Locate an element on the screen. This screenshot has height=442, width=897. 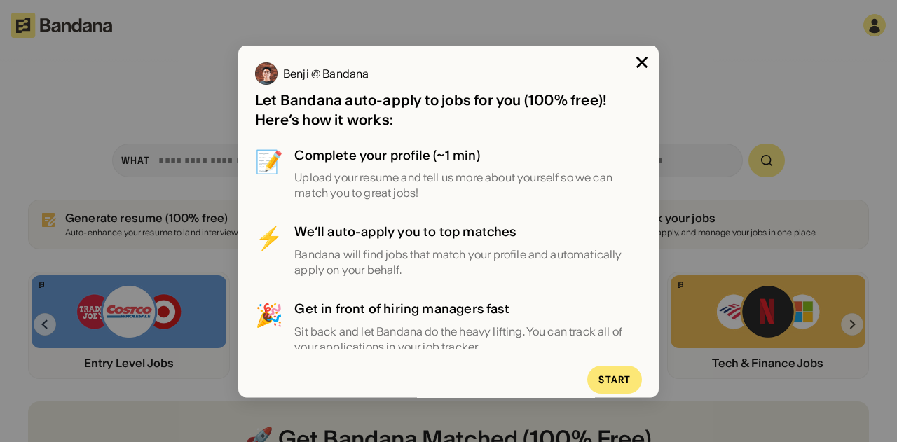
div: Let Bandana auto-apply to jobs for you (100% free)! Here’s how it works: is located at coordinates (448, 109).